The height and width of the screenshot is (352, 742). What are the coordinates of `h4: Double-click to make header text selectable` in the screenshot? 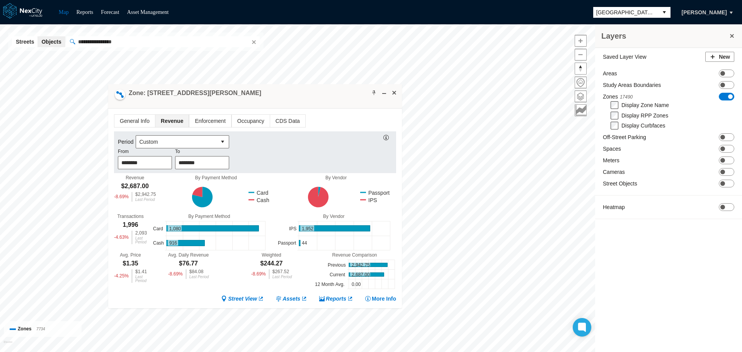 It's located at (195, 93).